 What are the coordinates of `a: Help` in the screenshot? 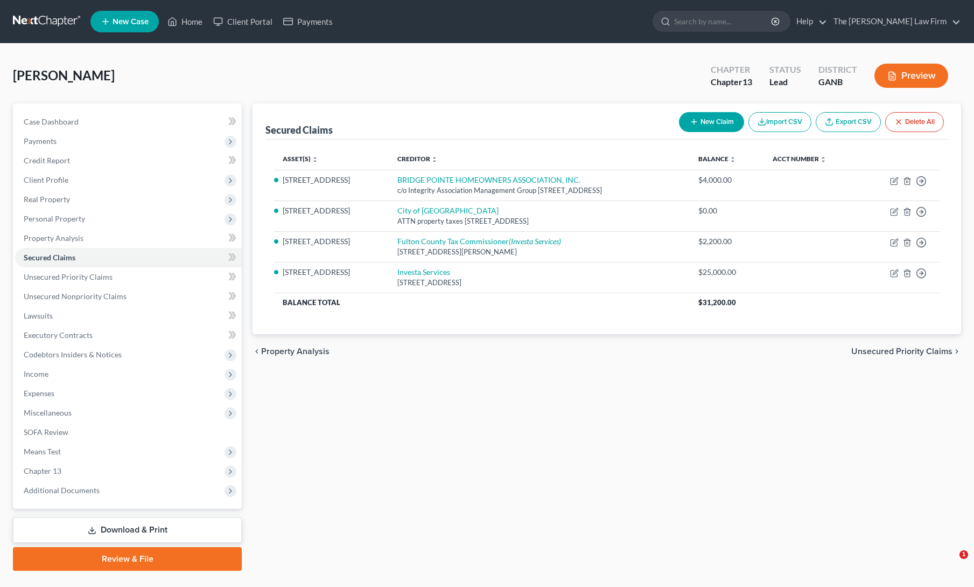 It's located at (809, 22).